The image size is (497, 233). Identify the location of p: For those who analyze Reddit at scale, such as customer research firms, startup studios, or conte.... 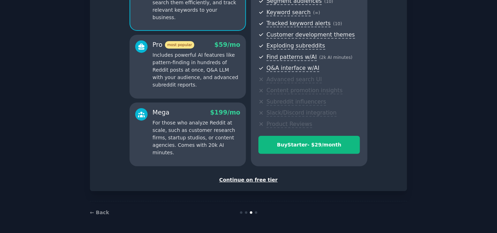
(197, 137).